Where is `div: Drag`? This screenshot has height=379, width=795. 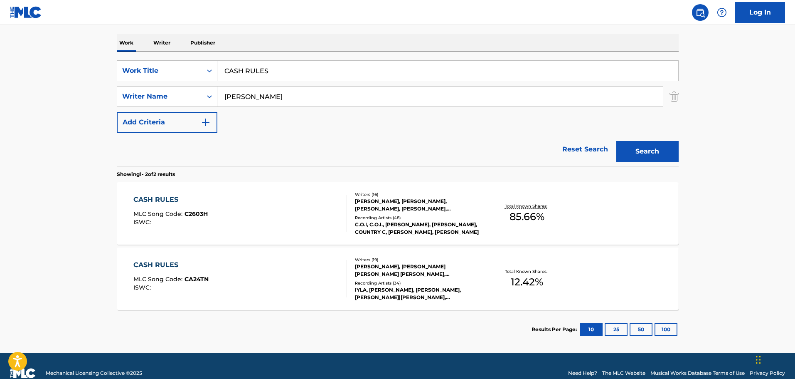 div: Drag is located at coordinates (758, 359).